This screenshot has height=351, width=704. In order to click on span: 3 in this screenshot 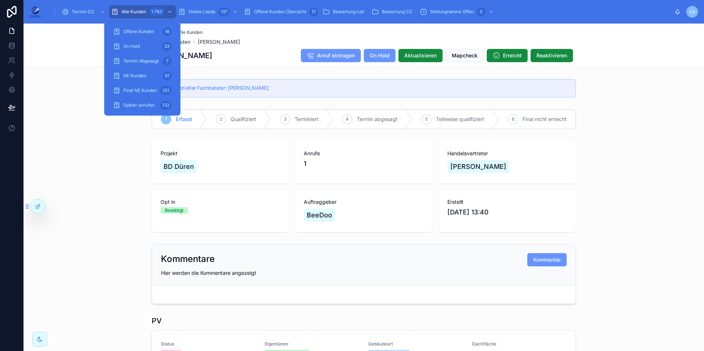, I will do `click(285, 119)`.